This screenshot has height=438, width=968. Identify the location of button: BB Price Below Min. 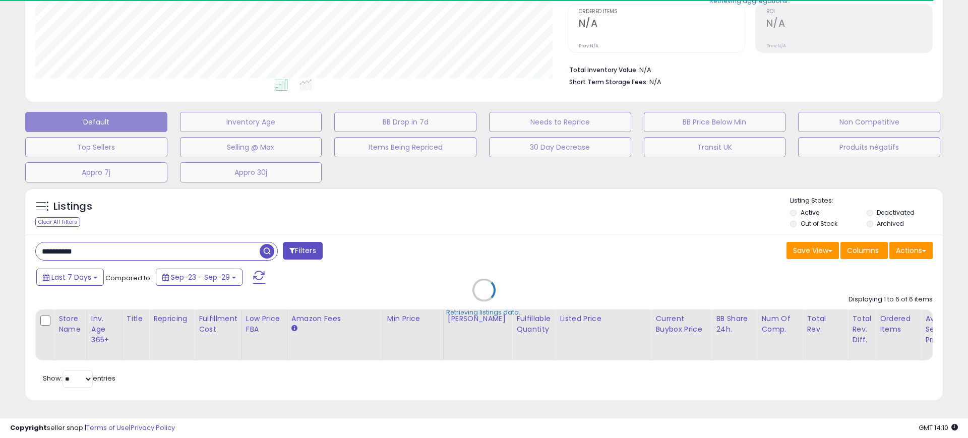
(715, 122).